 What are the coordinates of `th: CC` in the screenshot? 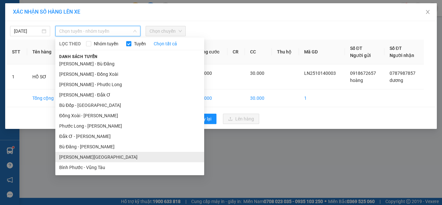 It's located at (258, 52).